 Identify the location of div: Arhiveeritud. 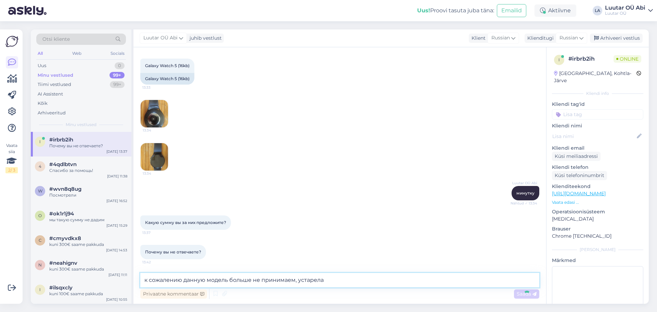
(52, 113).